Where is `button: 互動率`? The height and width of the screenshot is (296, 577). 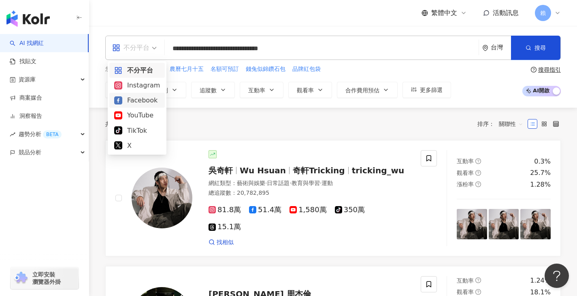
button: 互動率 is located at coordinates (262, 90).